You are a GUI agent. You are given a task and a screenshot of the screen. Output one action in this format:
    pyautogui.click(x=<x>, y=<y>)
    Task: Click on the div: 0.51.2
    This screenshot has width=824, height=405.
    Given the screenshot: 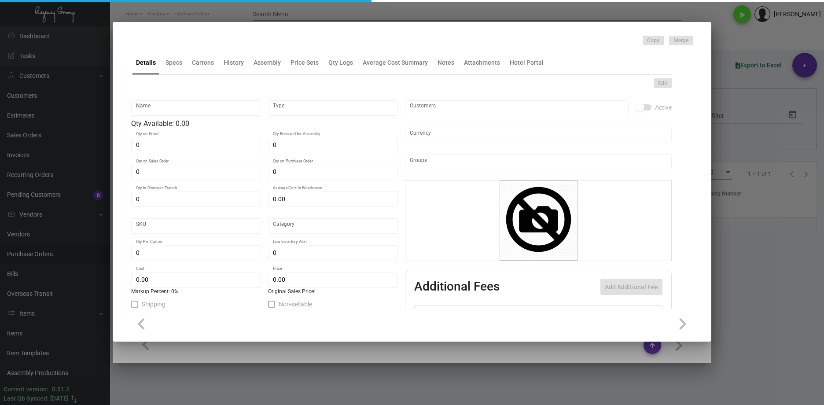 What is the action you would take?
    pyautogui.click(x=61, y=389)
    